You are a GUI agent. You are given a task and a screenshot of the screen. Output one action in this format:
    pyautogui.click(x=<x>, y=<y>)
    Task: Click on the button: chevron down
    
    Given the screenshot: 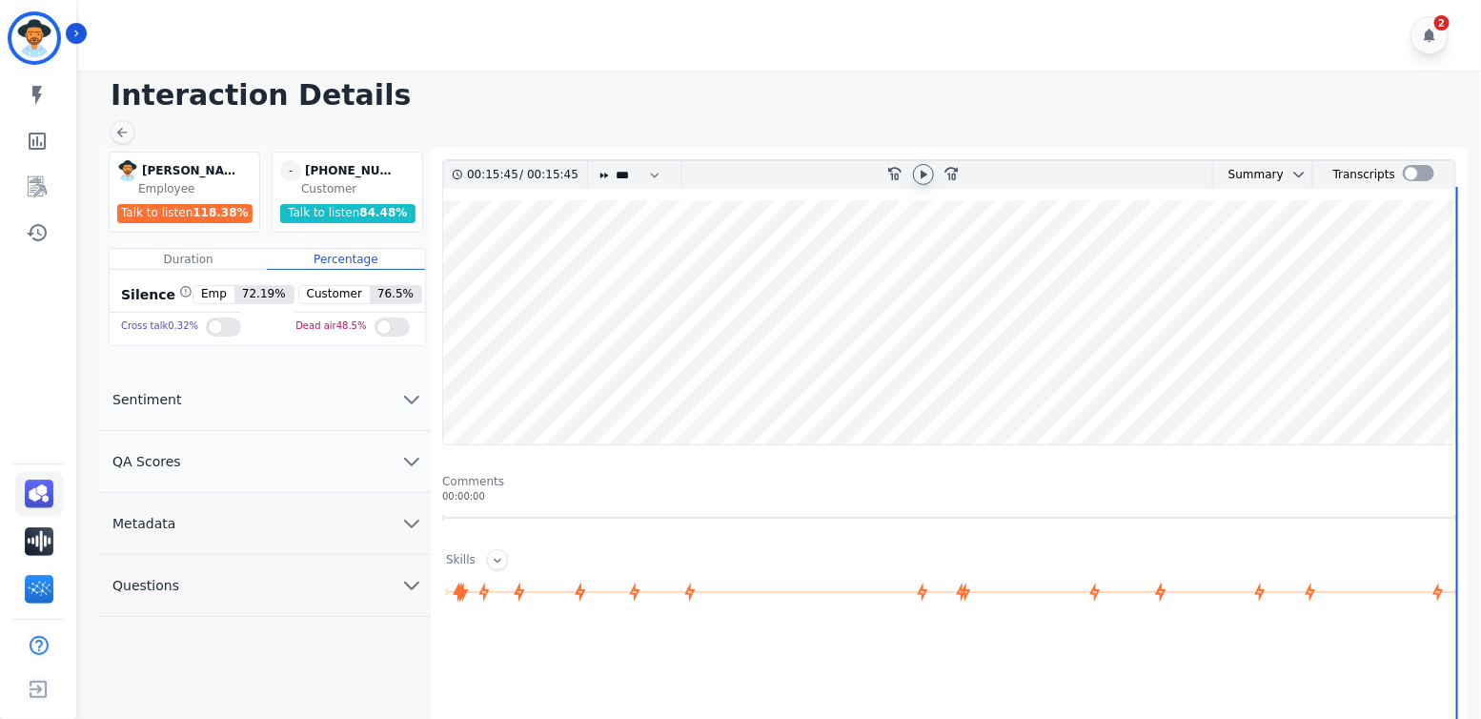 What is the action you would take?
    pyautogui.click(x=1295, y=174)
    